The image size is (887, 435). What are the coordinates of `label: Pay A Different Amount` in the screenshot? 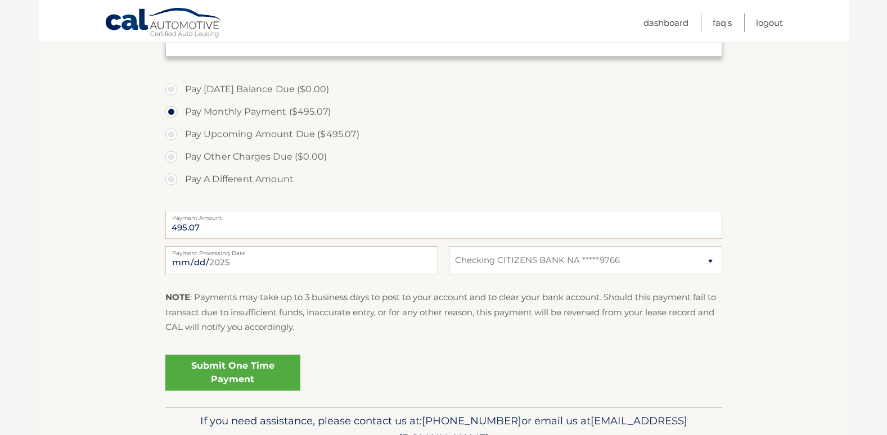 It's located at (444, 179).